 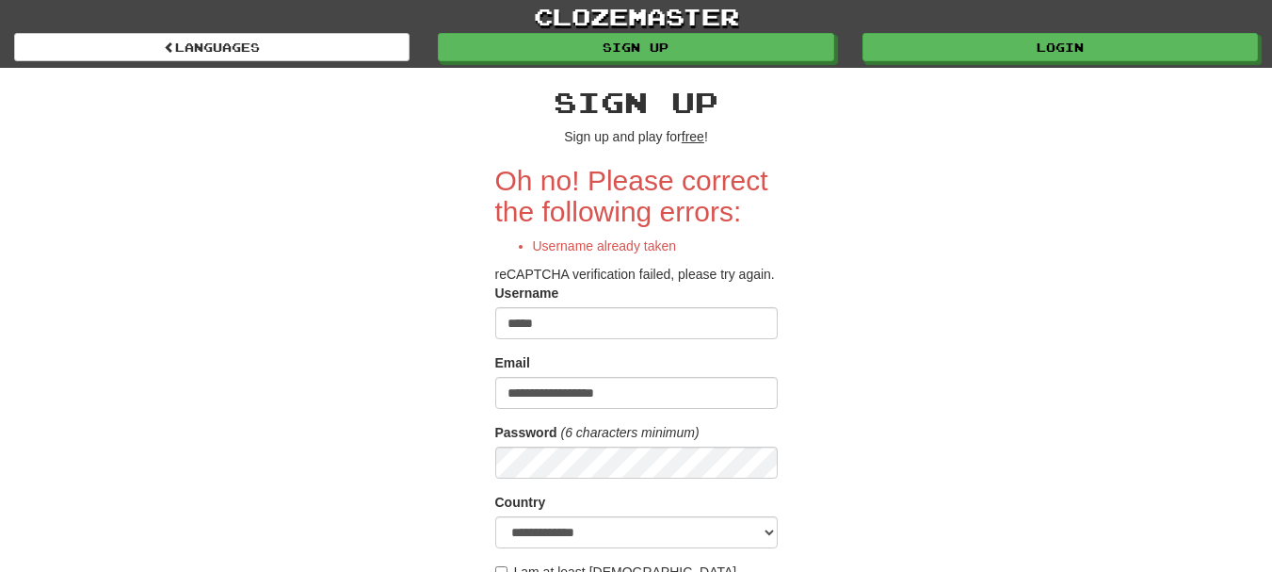 I want to click on a: Login, so click(x=1061, y=47).